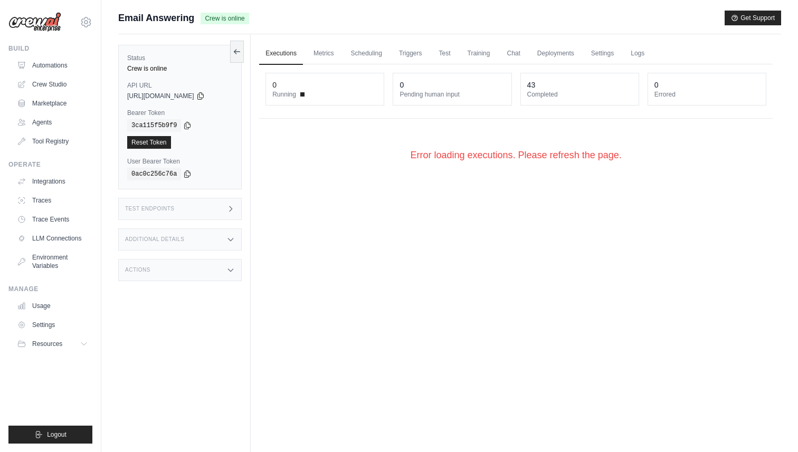 Image resolution: width=798 pixels, height=452 pixels. Describe the element at coordinates (52, 344) in the screenshot. I see `button: Resources` at that location.